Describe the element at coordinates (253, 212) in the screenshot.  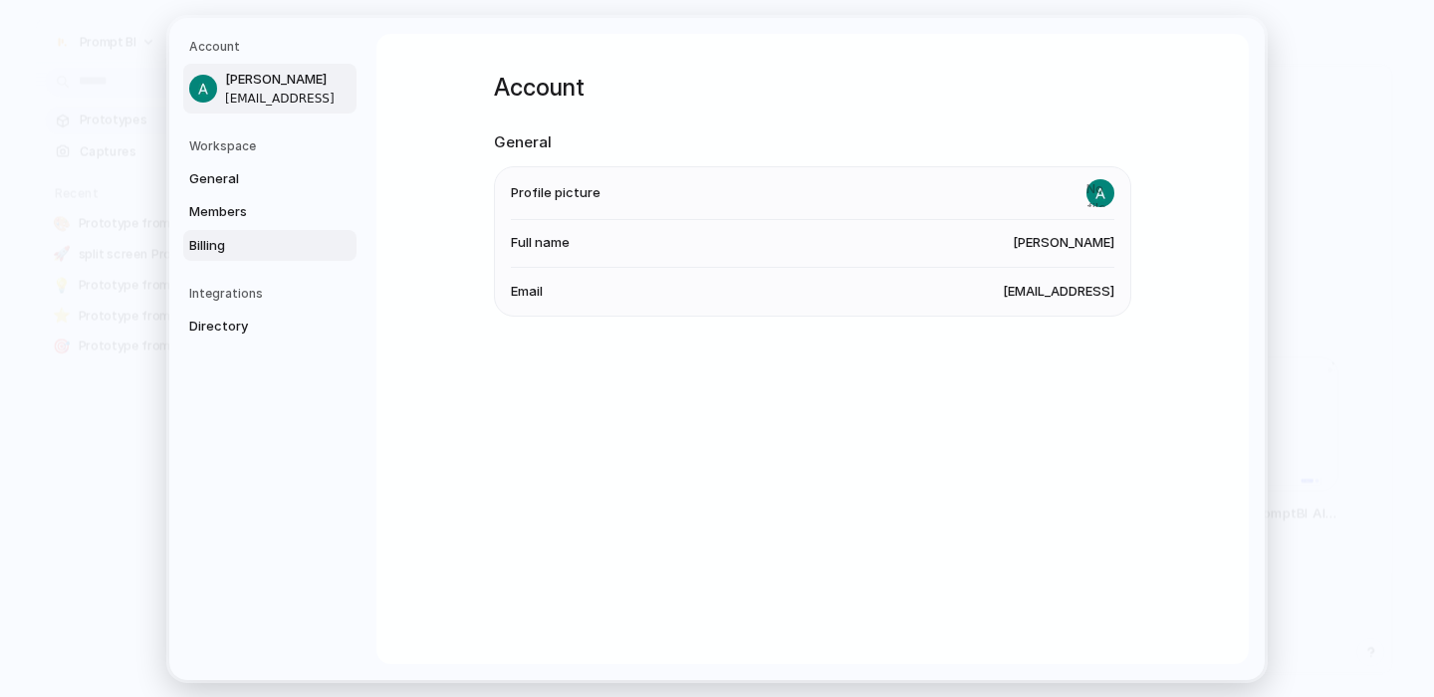
I see `span: Members` at that location.